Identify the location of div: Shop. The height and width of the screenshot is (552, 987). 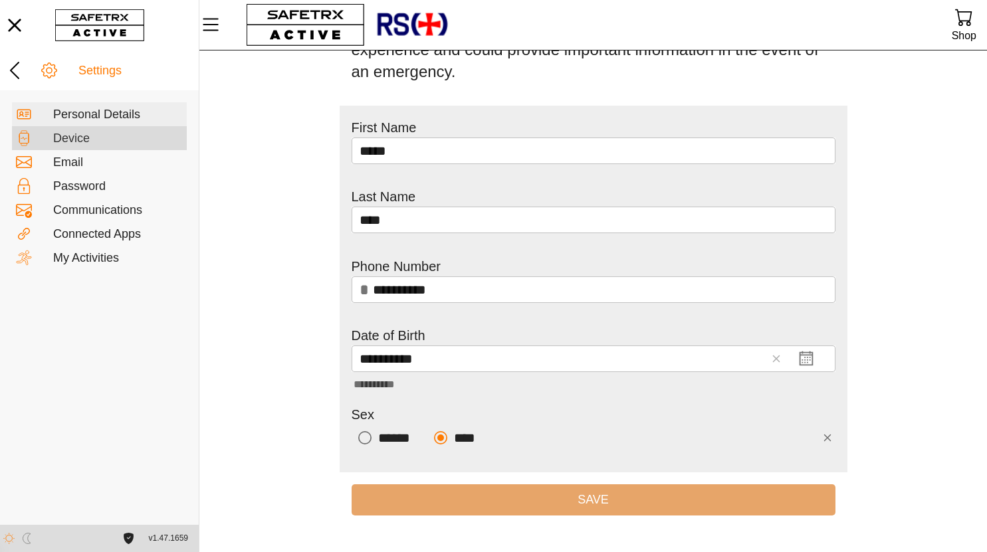
(964, 35).